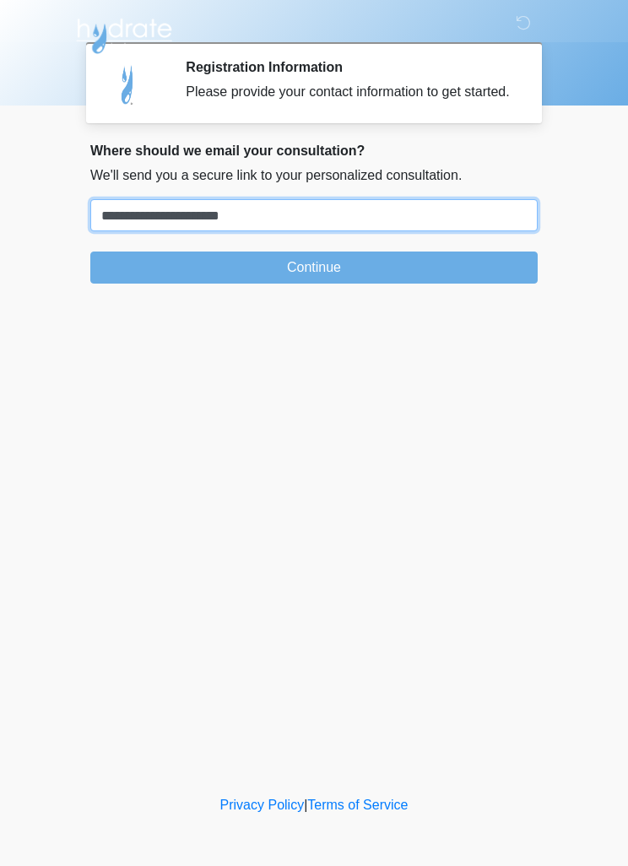  What do you see at coordinates (124, 34) in the screenshot?
I see `img: Hydrate IV Bar - Scottsdale Logo` at bounding box center [124, 34].